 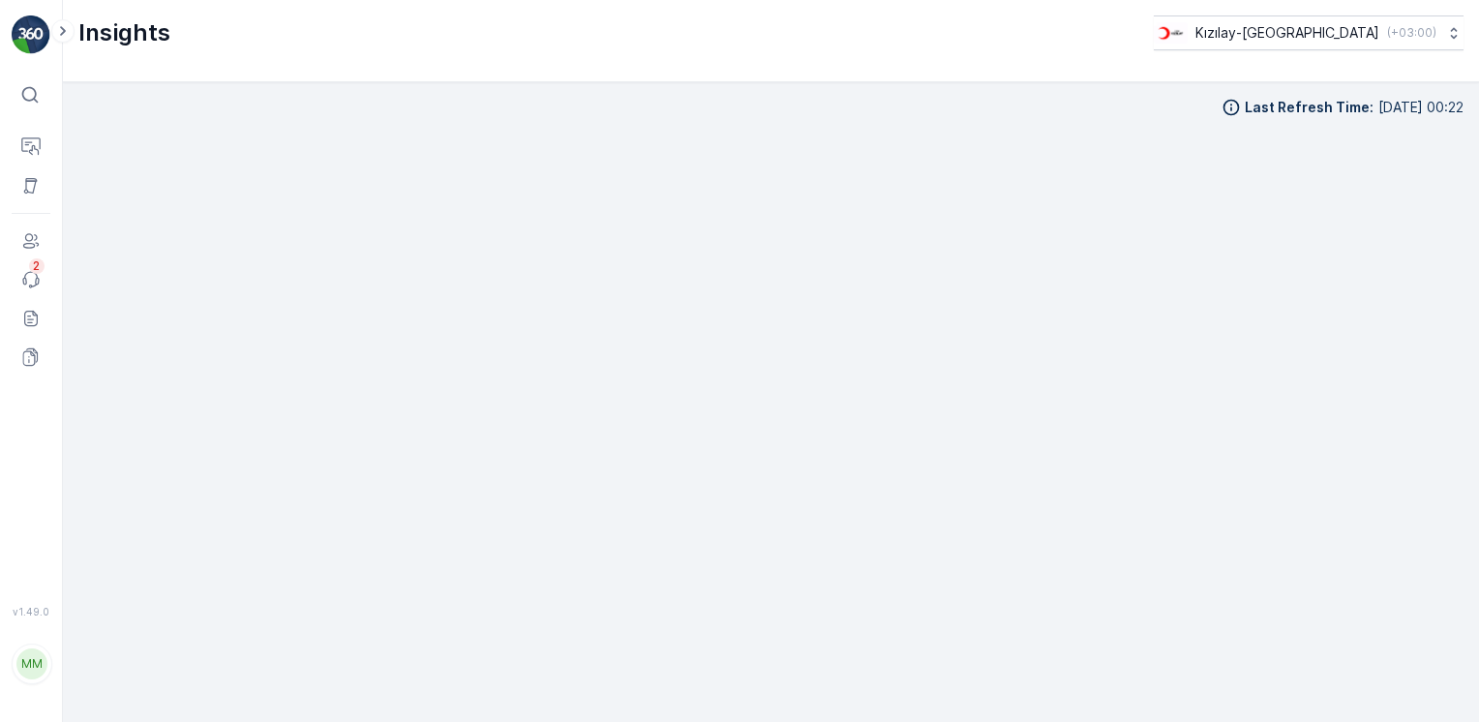 I want to click on p: 2, so click(x=37, y=266).